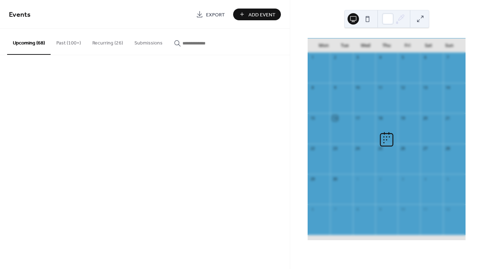  Describe the element at coordinates (215, 15) in the screenshot. I see `span: Export` at that location.